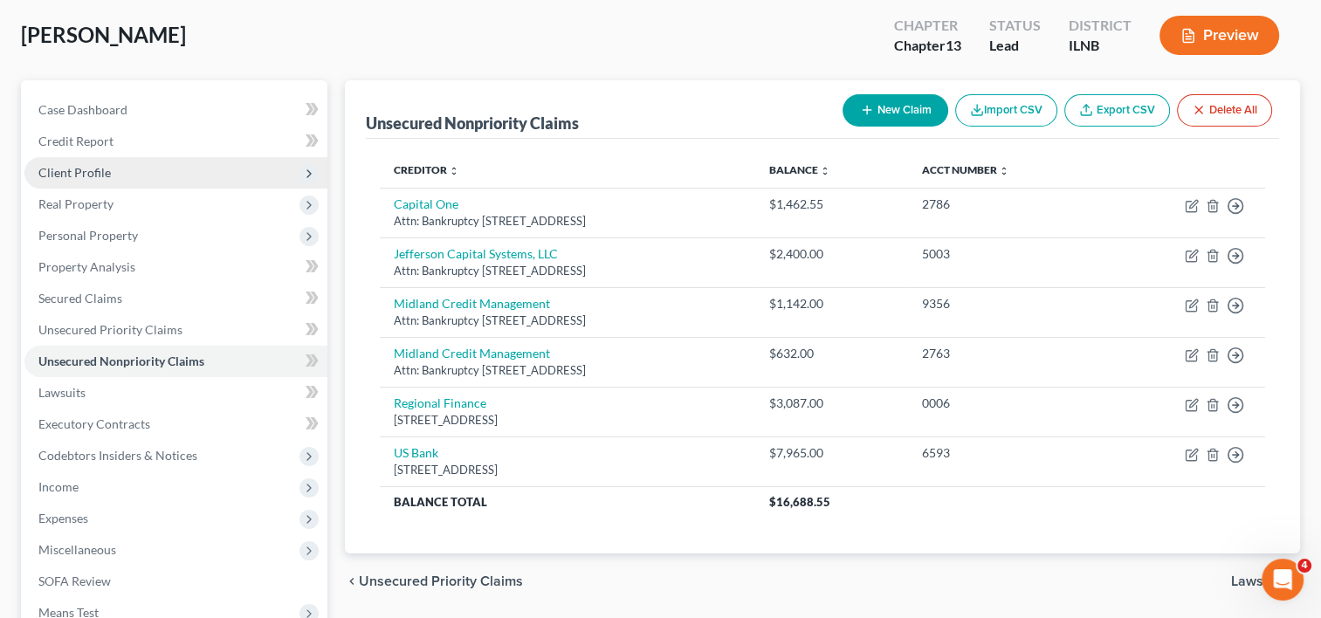 The image size is (1321, 618). I want to click on button: Lawsuits chevron_right, so click(1265, 581).